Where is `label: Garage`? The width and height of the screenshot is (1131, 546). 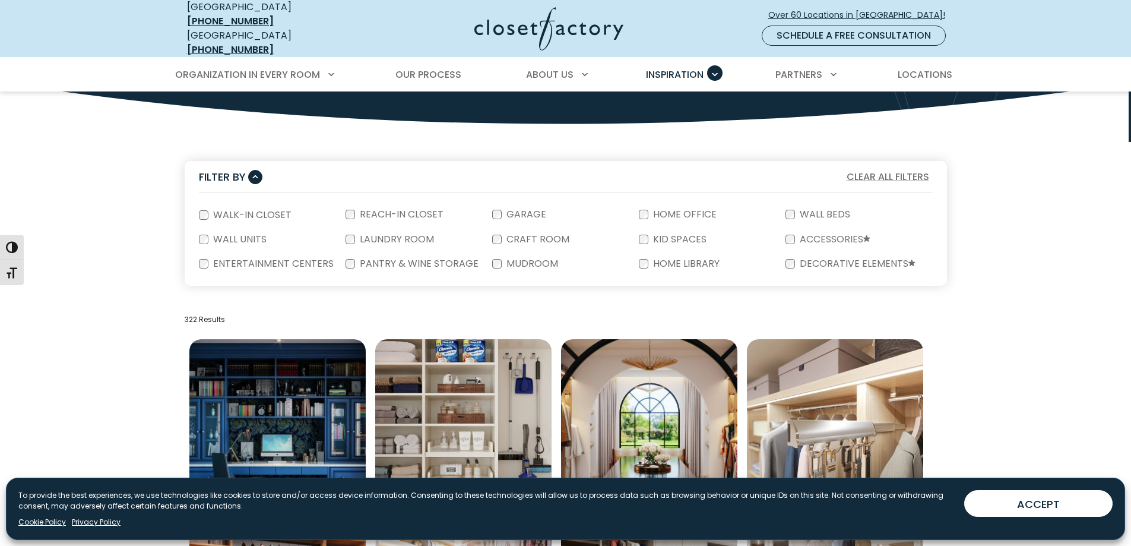
label: Garage is located at coordinates (525, 214).